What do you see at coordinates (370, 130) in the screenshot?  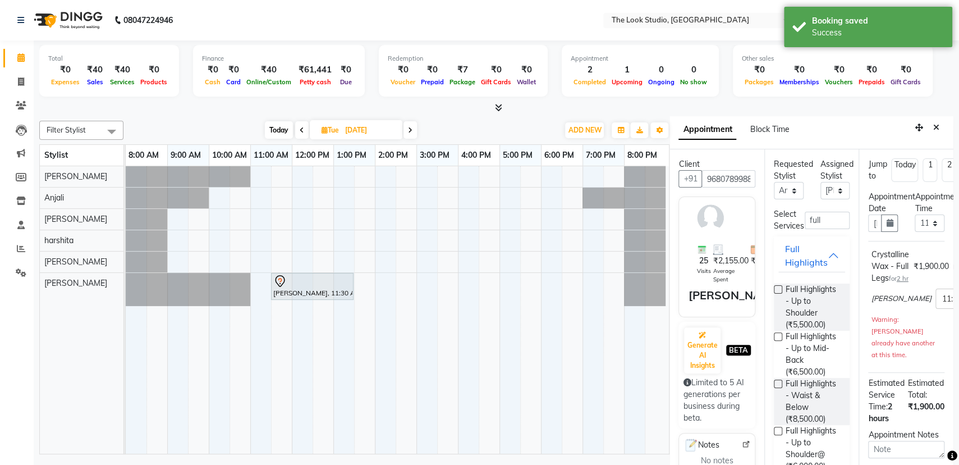 I see `input: 2025-10-07` at bounding box center [370, 130].